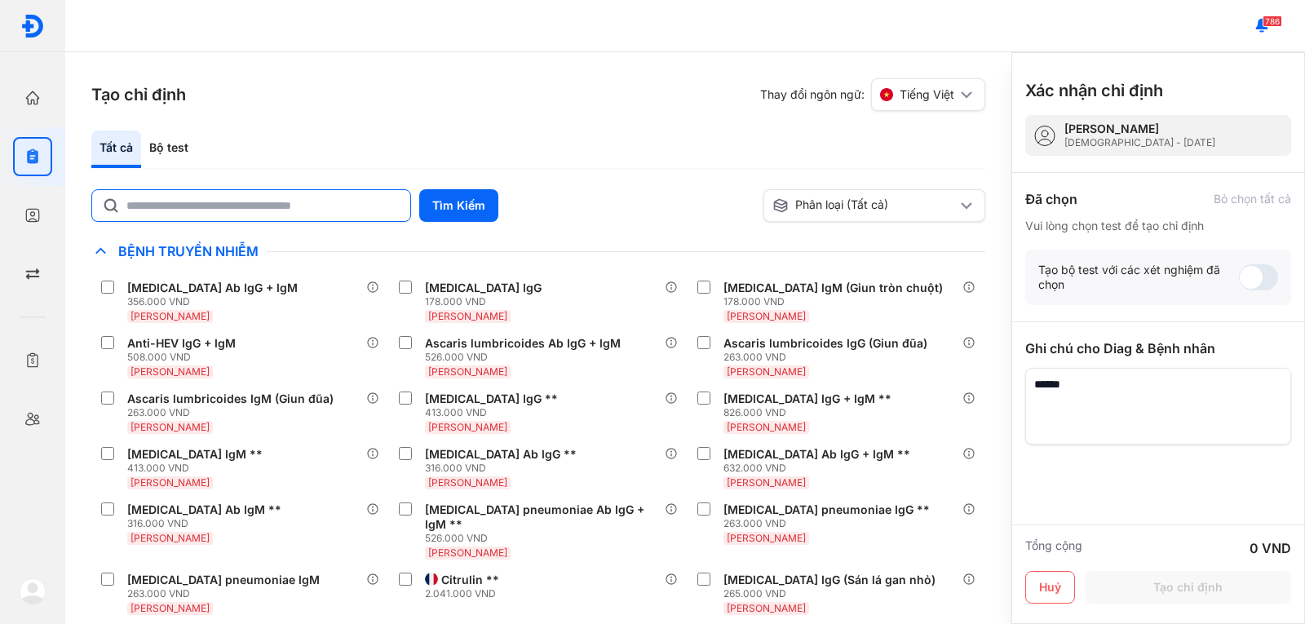  Describe the element at coordinates (833, 594) in the screenshot. I see `div: 265.000 VND` at that location.